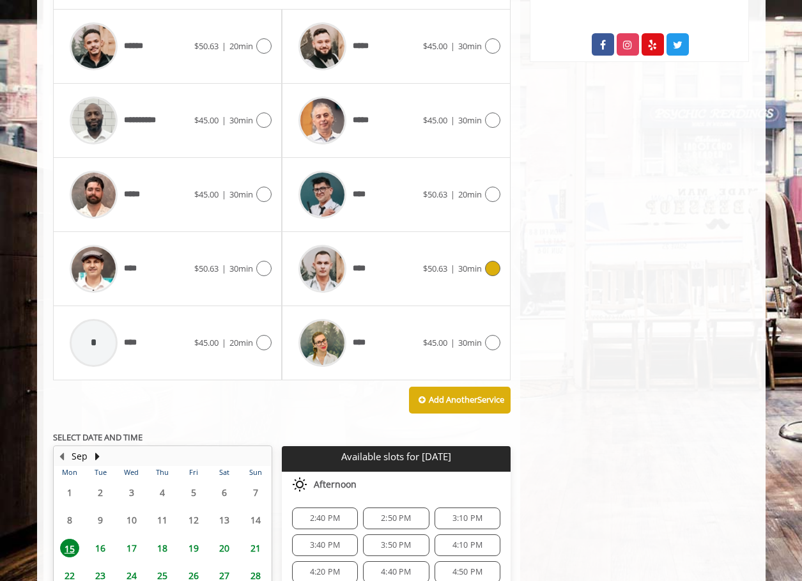  I want to click on td: Select day20, so click(224, 547).